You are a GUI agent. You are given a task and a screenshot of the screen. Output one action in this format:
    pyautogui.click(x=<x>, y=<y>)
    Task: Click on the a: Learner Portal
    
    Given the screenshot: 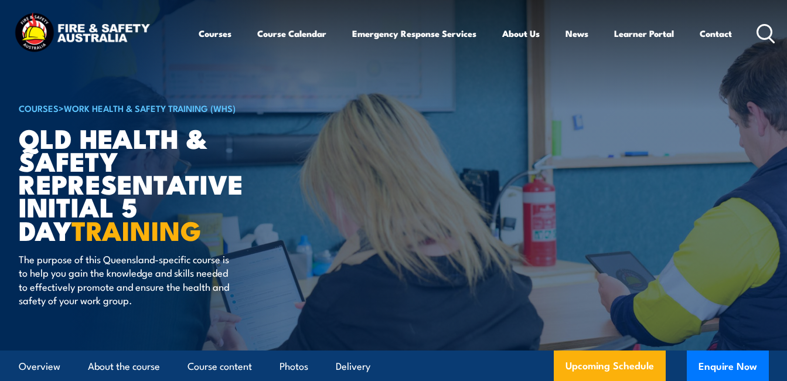 What is the action you would take?
    pyautogui.click(x=644, y=33)
    